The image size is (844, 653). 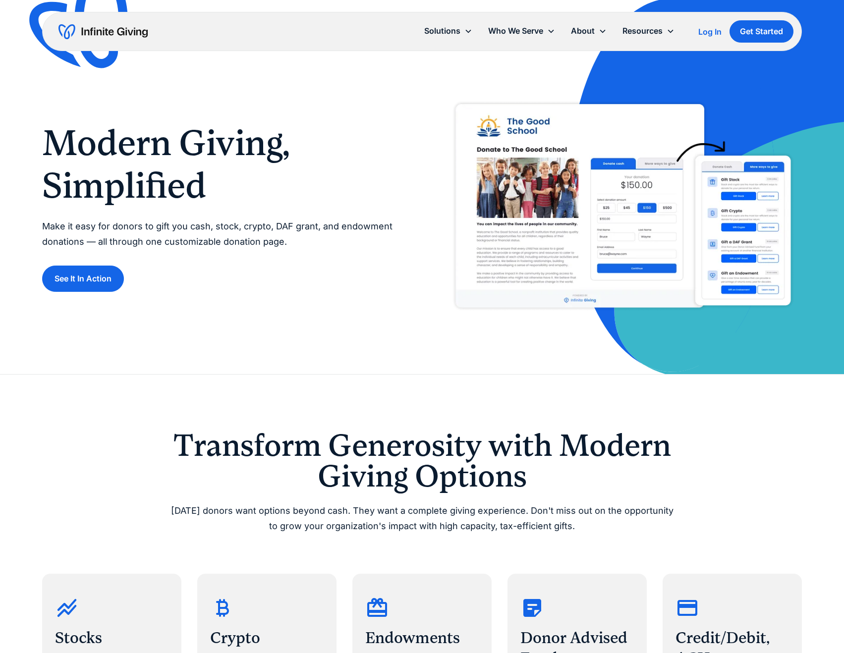 I want to click on a: Get Started, so click(x=761, y=31).